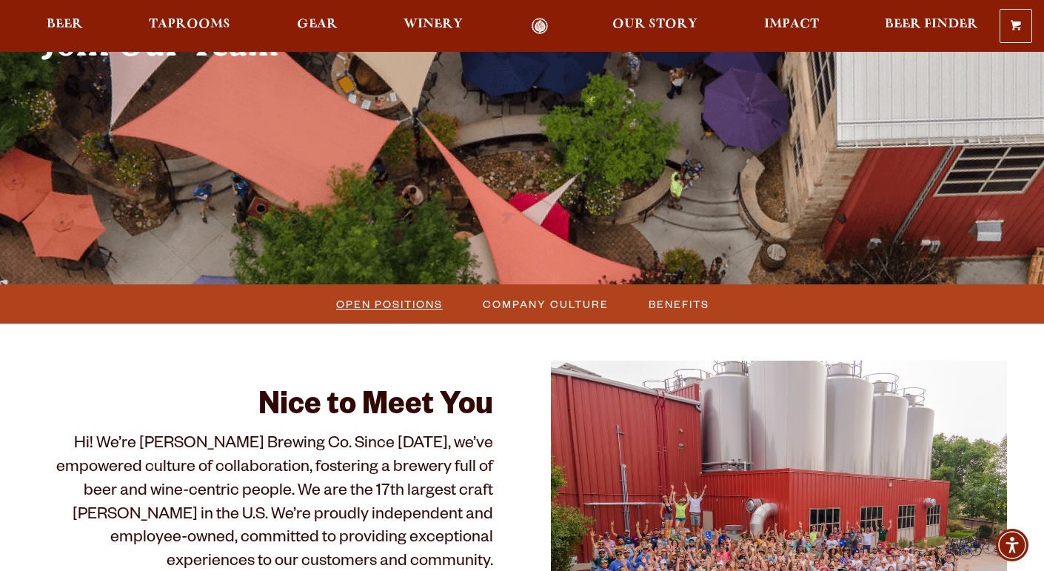 This screenshot has height=571, width=1044. What do you see at coordinates (1012, 545) in the screenshot?
I see `div: Accessibility Menu` at bounding box center [1012, 545].